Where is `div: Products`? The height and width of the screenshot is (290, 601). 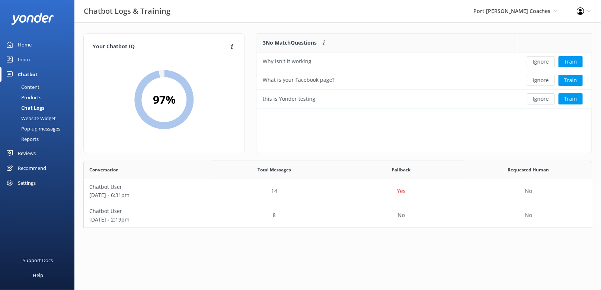 div: Products is located at coordinates (23, 97).